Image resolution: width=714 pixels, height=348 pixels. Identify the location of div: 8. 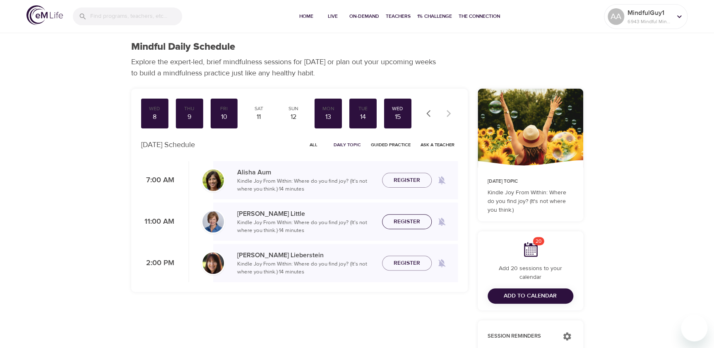
(155, 117).